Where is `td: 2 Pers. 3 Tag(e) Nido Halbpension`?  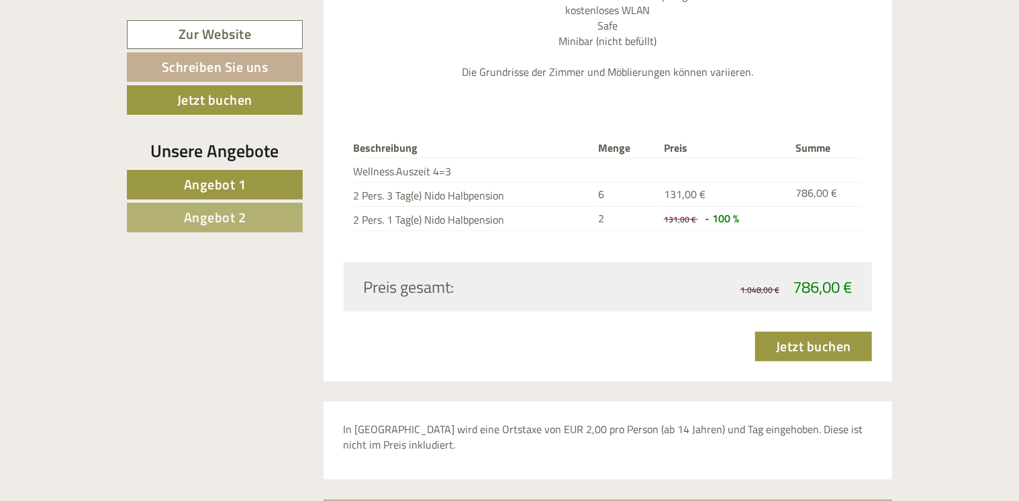 td: 2 Pers. 3 Tag(e) Nido Halbpension is located at coordinates (473, 195).